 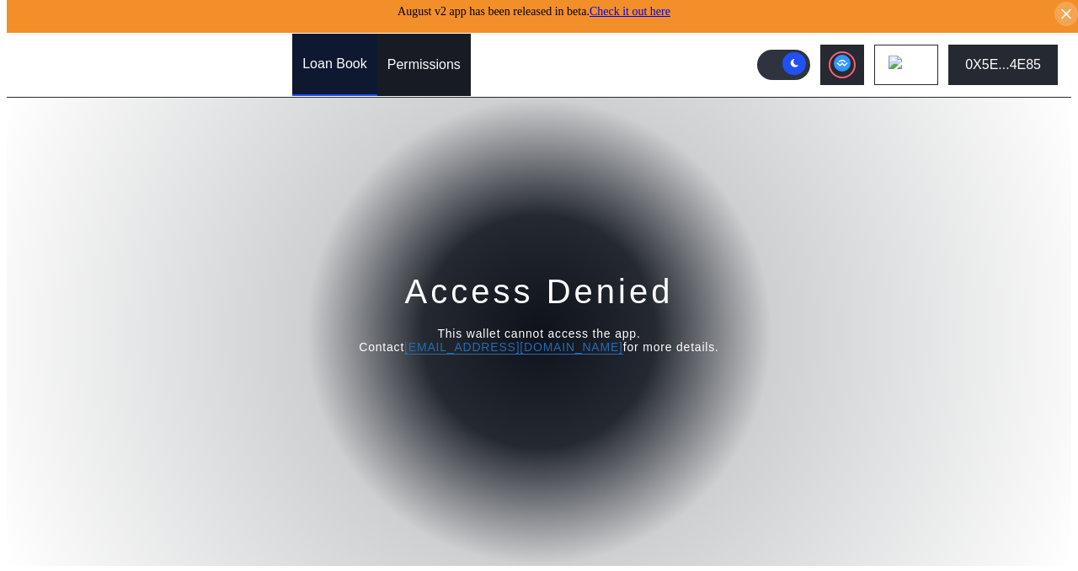 I want to click on button: 0X5E...4E85, so click(x=1003, y=65).